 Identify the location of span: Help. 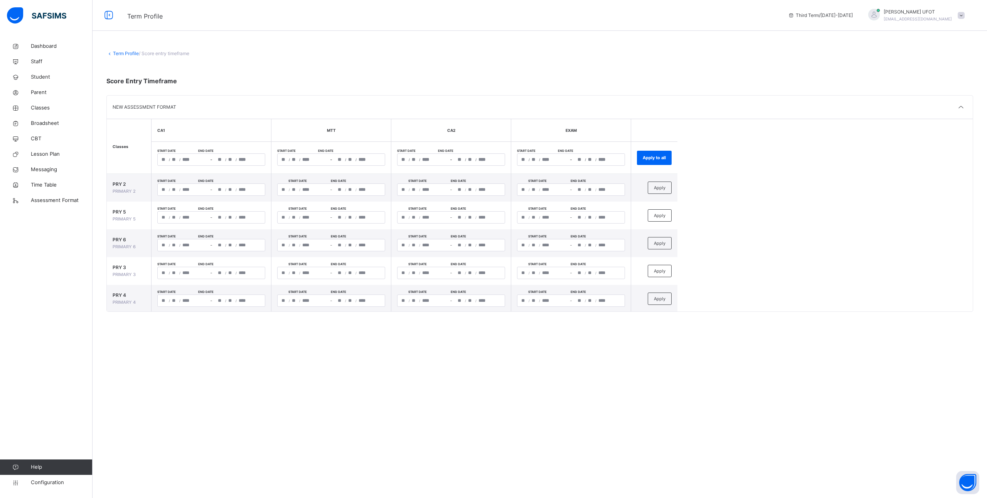
(61, 467).